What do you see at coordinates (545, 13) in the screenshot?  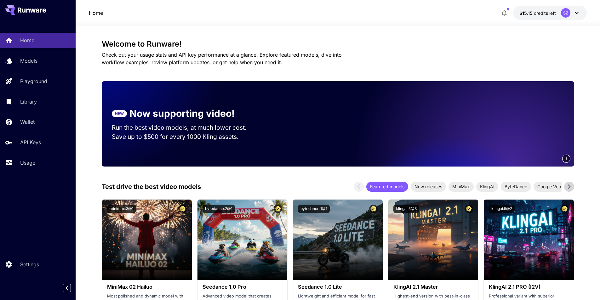 I see `span: credits left` at bounding box center [545, 13].